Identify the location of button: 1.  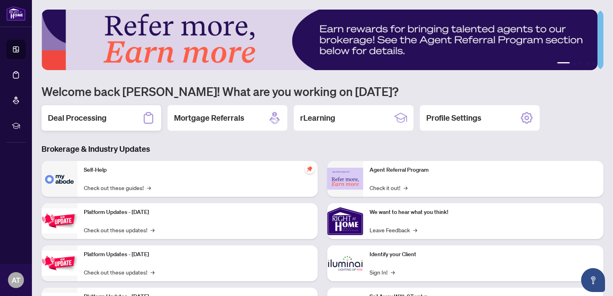
(563, 64).